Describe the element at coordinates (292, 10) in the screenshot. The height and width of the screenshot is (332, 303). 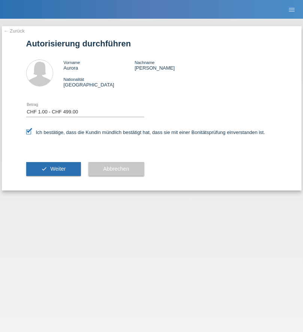
I see `i: menu` at that location.